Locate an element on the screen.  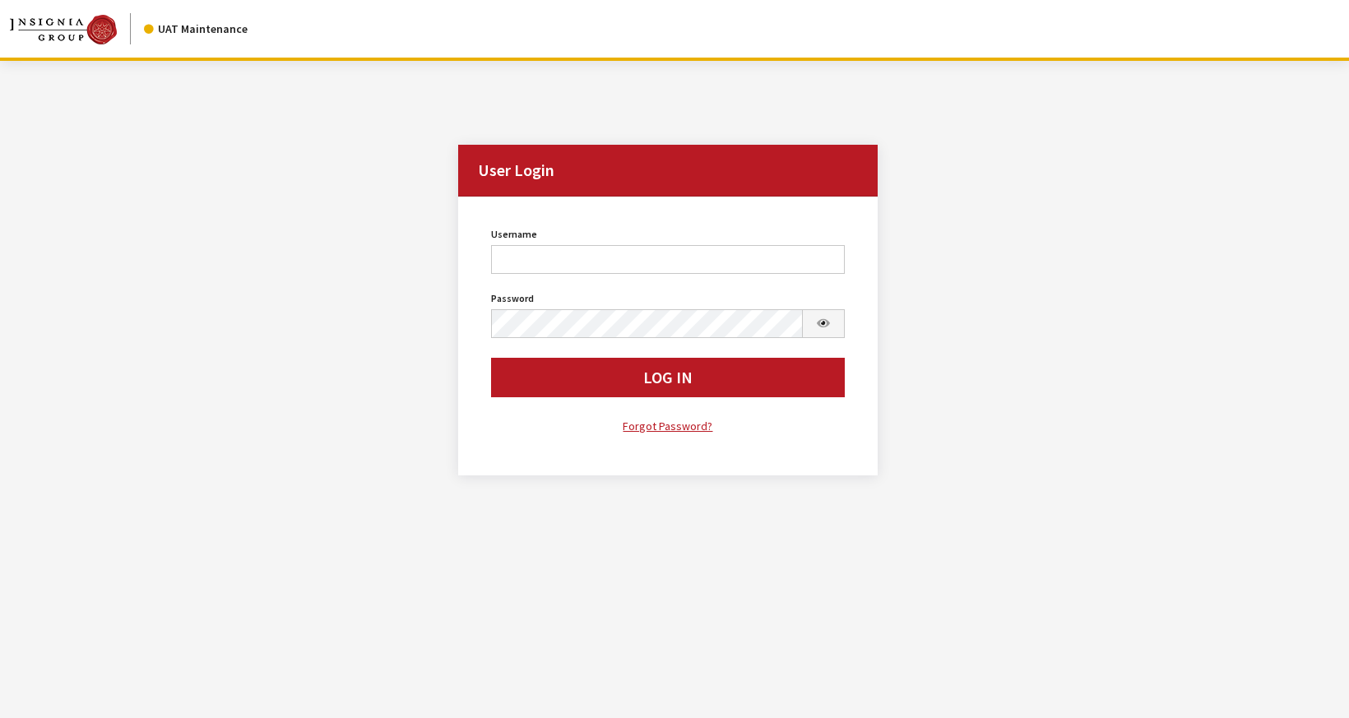
button: Log In is located at coordinates (667, 377).